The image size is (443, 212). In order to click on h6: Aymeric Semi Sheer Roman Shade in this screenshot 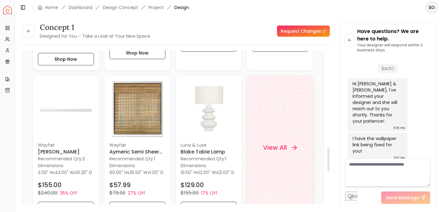, I will do `click(138, 152)`.